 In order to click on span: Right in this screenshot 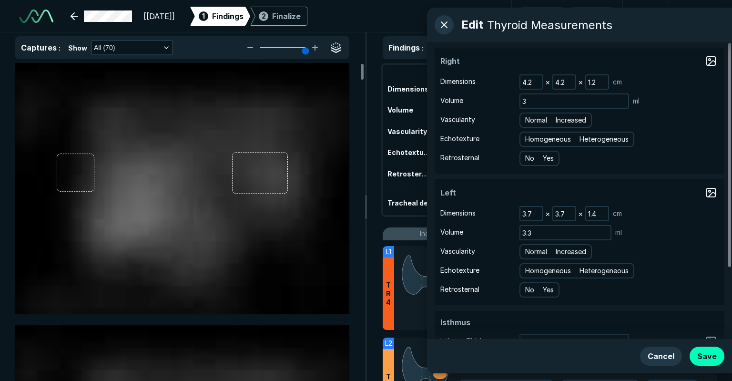, I will do `click(476, 61)`.